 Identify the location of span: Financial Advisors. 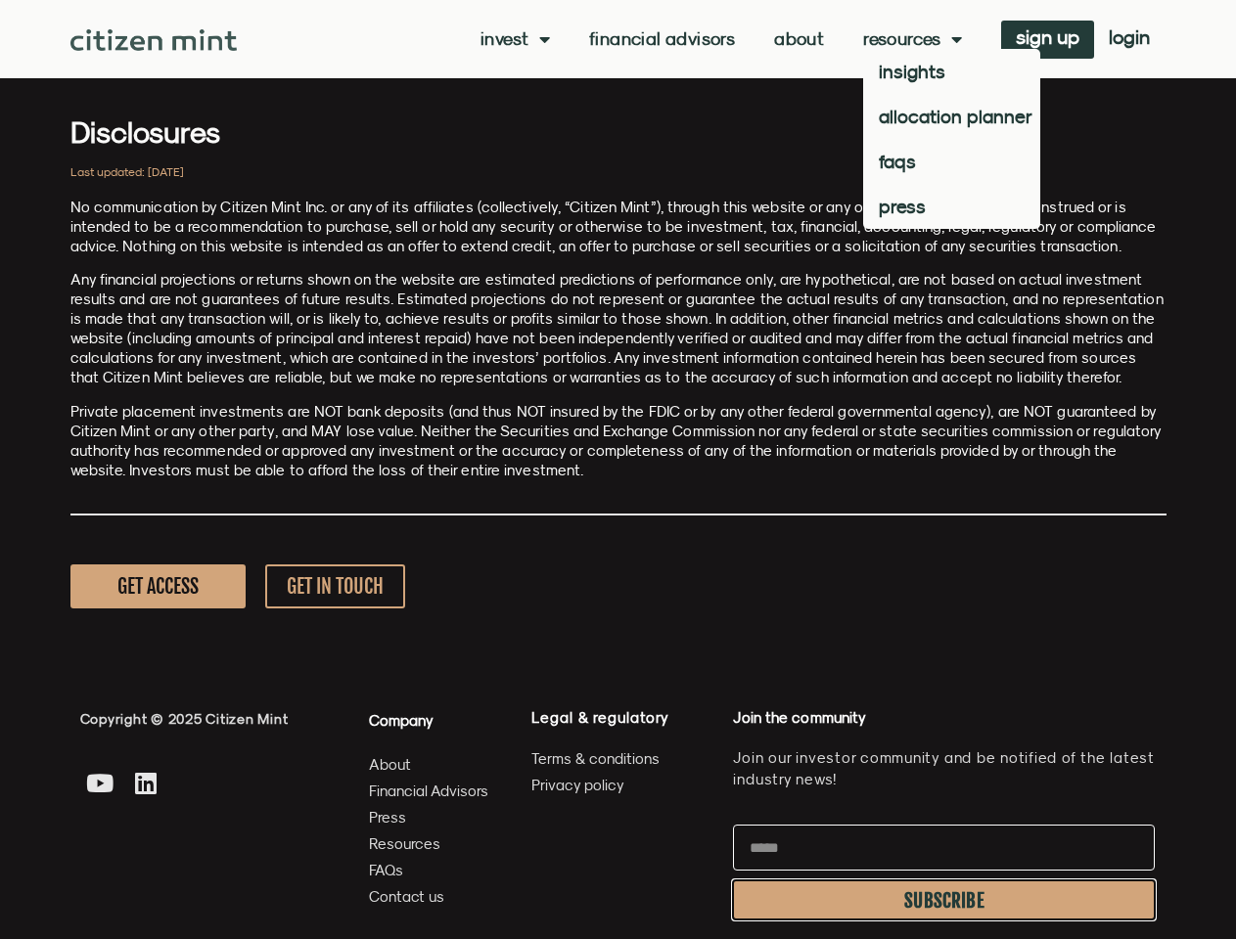
(429, 791).